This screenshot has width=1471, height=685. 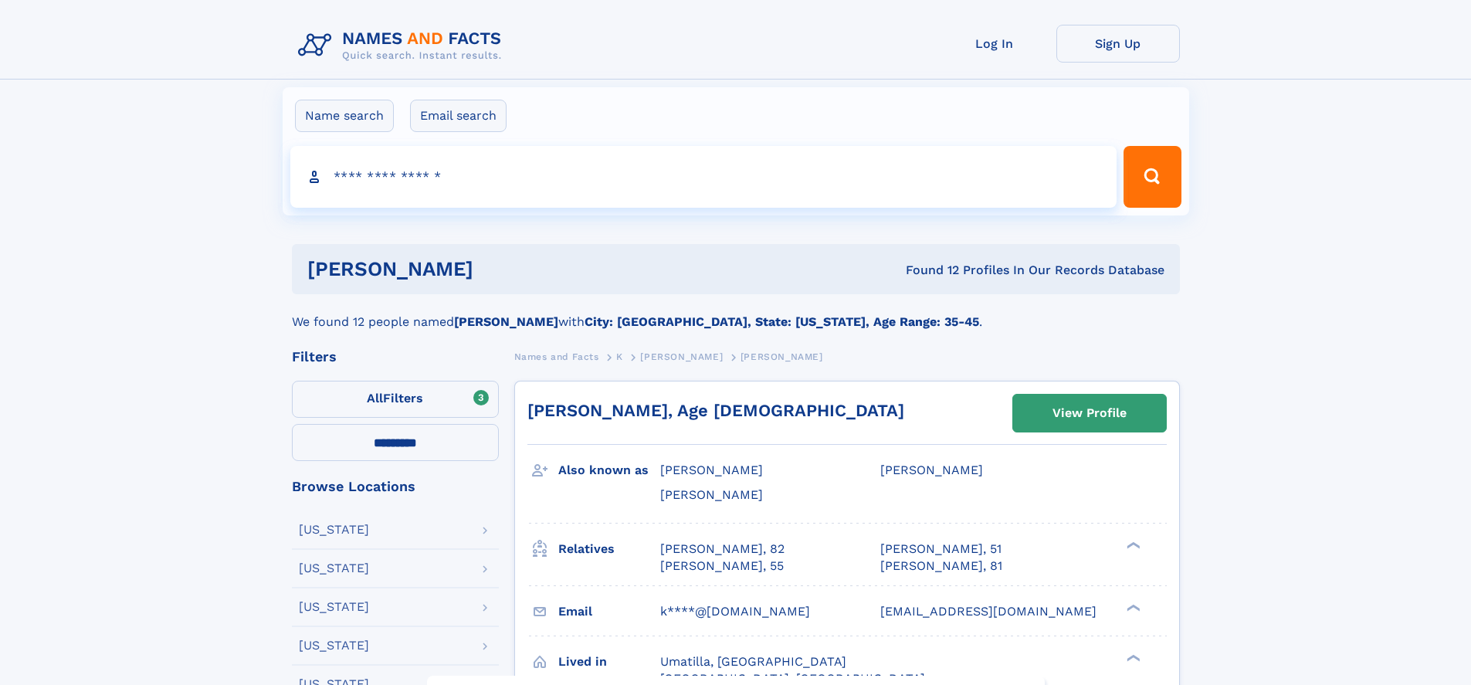 What do you see at coordinates (704, 177) in the screenshot?
I see `input: search input` at bounding box center [704, 177].